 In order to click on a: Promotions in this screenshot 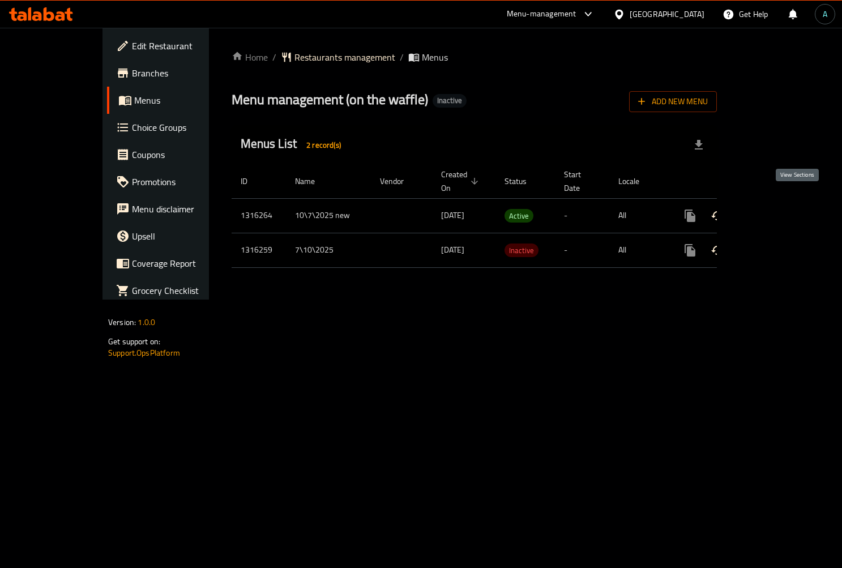, I will do `click(175, 182)`.